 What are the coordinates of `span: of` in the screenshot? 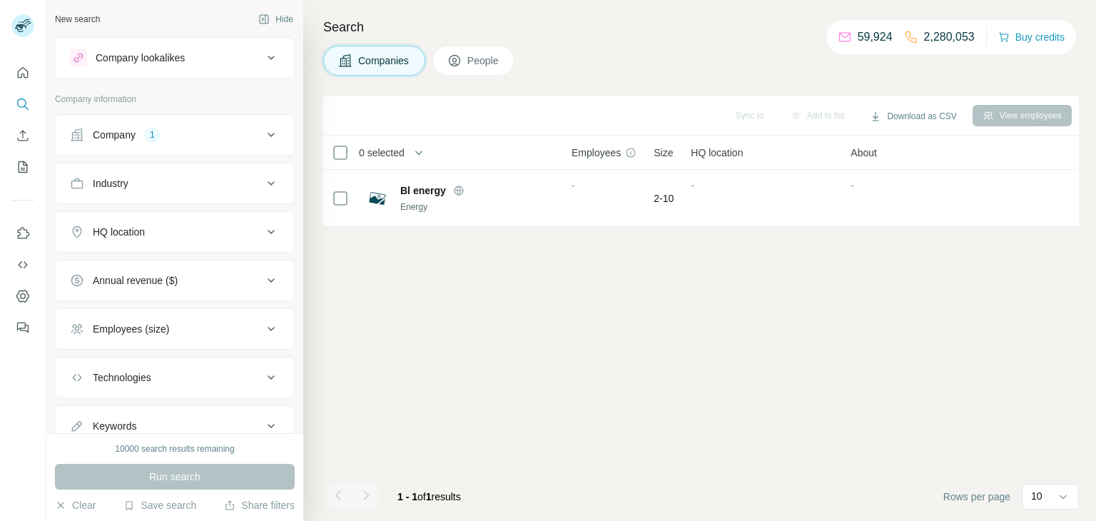 It's located at (422, 496).